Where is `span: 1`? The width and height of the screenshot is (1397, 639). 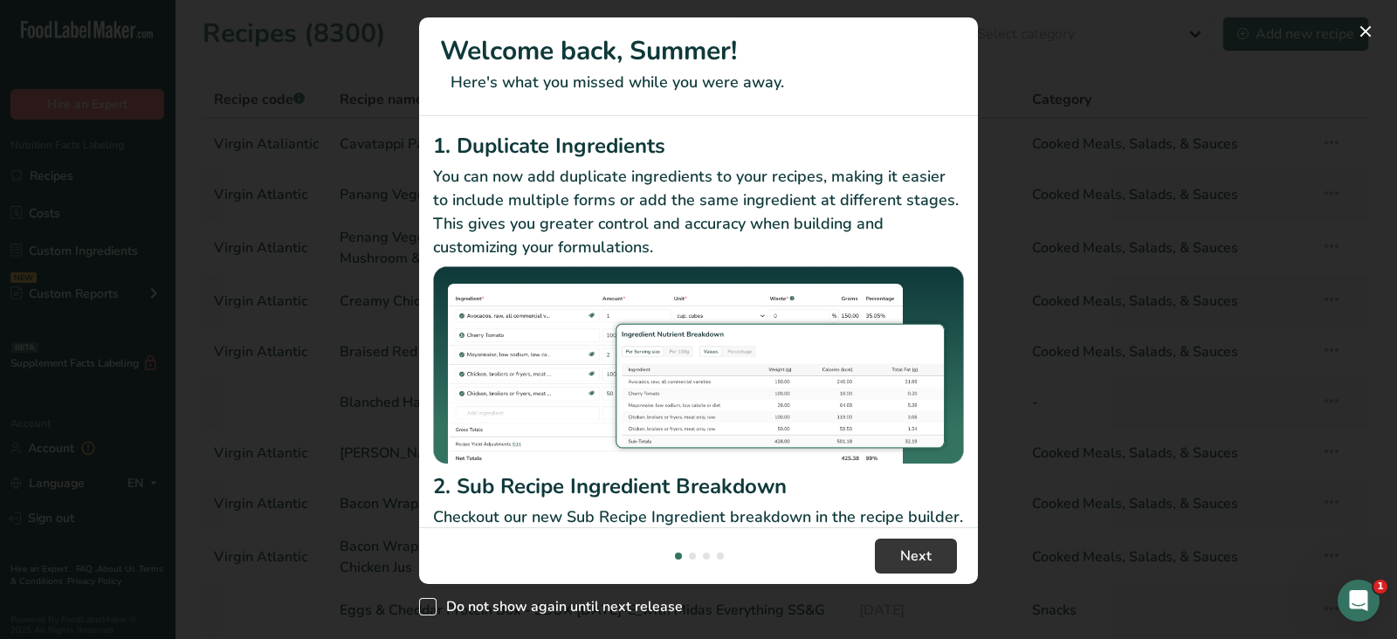 span: 1 is located at coordinates (1380, 587).